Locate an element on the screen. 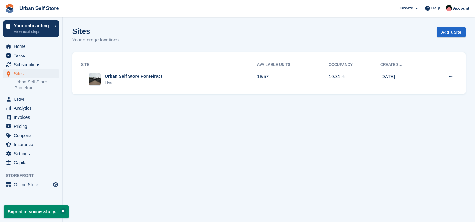 The width and height of the screenshot is (475, 222). span: Invoices is located at coordinates (33, 117).